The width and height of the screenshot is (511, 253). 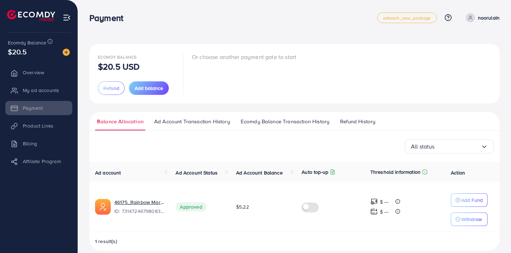 What do you see at coordinates (285, 122) in the screenshot?
I see `span: Ecomdy Balance Transaction History` at bounding box center [285, 122].